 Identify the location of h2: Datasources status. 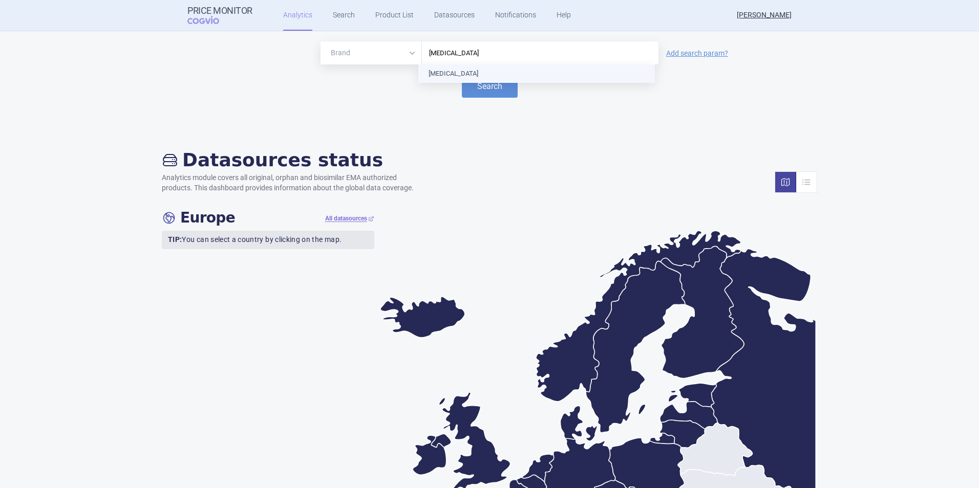
(293, 160).